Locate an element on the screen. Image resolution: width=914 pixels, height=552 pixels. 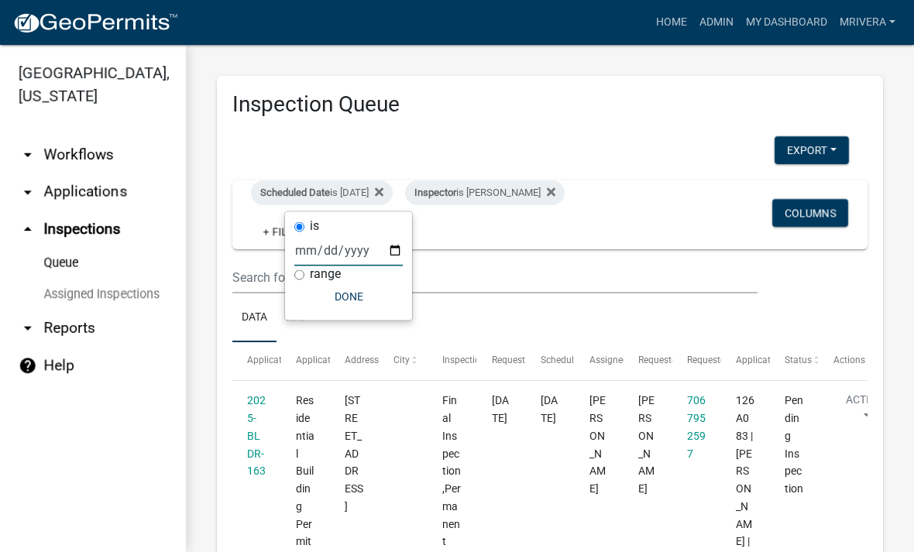
button: Columns is located at coordinates (810, 213).